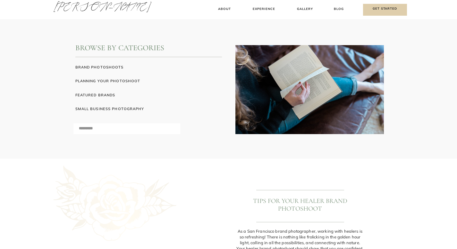 This screenshot has width=457, height=249. What do you see at coordinates (264, 10) in the screenshot?
I see `a: Experience` at bounding box center [264, 10].